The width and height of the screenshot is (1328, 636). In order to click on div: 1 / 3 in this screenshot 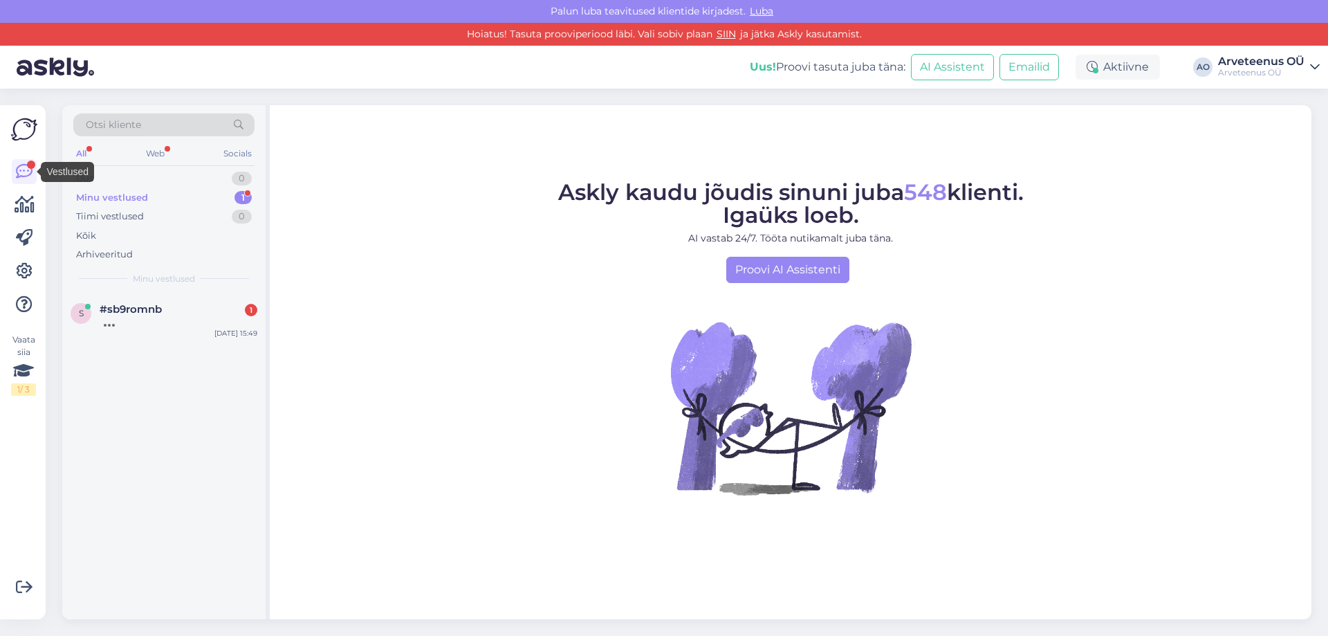, I will do `click(24, 389)`.